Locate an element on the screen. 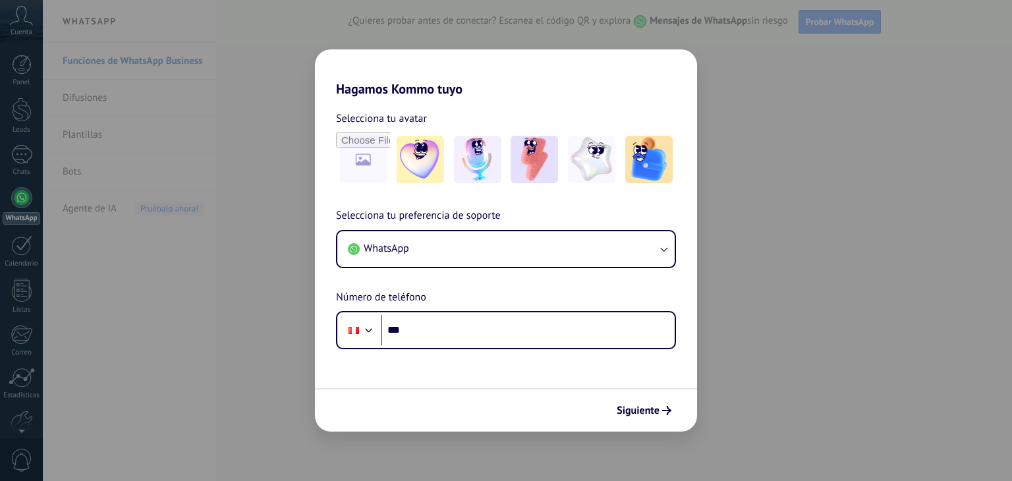  span: Número de teléfono is located at coordinates (381, 298).